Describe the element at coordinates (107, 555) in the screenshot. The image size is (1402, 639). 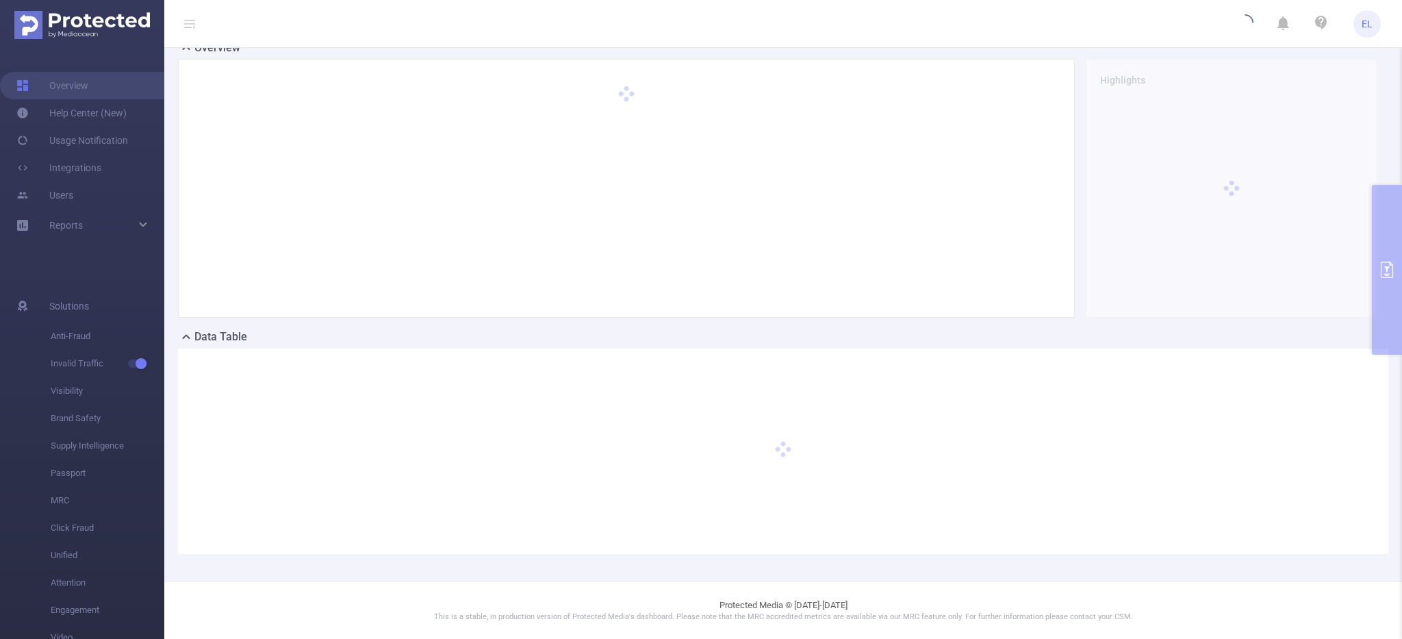
I see `span: Unified` at that location.